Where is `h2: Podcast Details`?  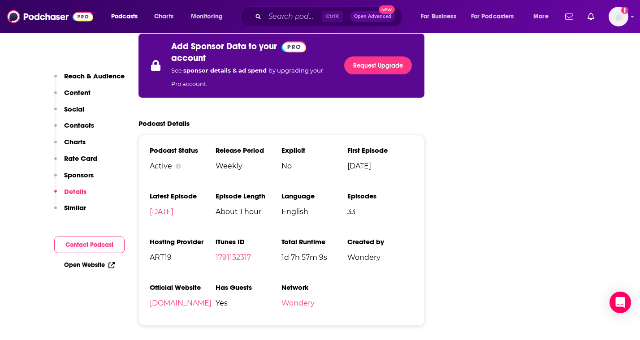
h2: Podcast Details is located at coordinates (164, 123).